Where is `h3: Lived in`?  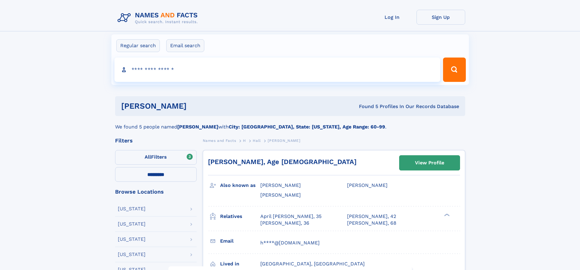 h3: Lived in is located at coordinates (240, 264).